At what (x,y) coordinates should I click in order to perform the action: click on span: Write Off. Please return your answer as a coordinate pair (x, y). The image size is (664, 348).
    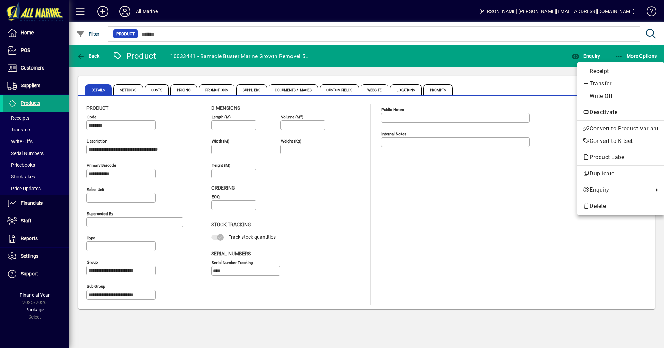
    Looking at the image, I should click on (620, 96).